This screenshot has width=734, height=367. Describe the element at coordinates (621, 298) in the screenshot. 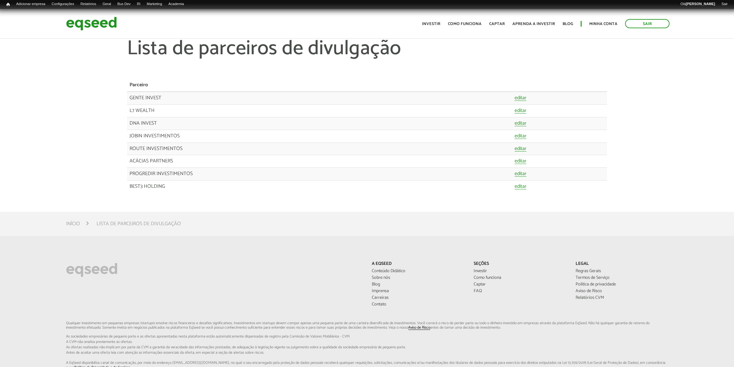

I see `a: Relatórios CVM` at that location.